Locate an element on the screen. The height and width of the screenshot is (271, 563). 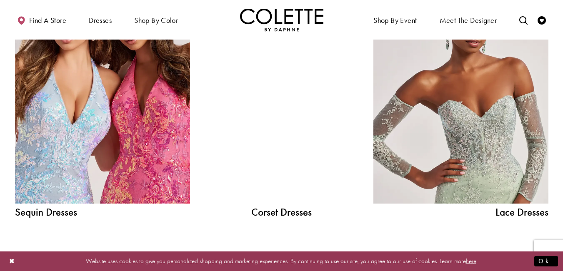
a: Corset Dresses is located at coordinates (282, 212).